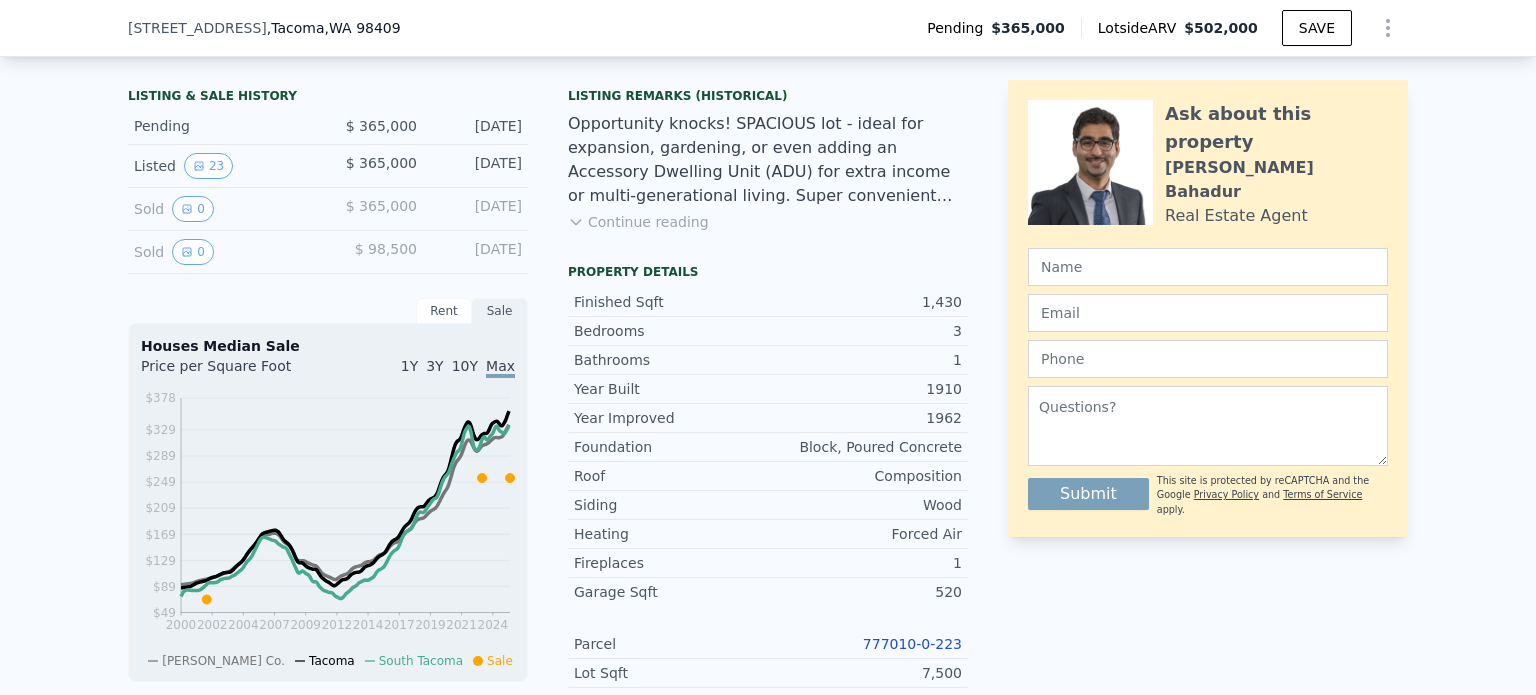 Image resolution: width=1536 pixels, height=695 pixels. What do you see at coordinates (1272, 495) in the screenshot?
I see `div: This site is protected by reCAPTCHA and the Google and apply.` at bounding box center [1272, 495].